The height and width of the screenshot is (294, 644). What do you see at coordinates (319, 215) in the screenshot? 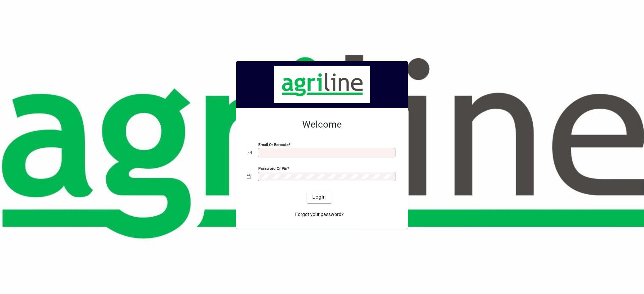
I see `a: Forgot your password?` at bounding box center [319, 215].